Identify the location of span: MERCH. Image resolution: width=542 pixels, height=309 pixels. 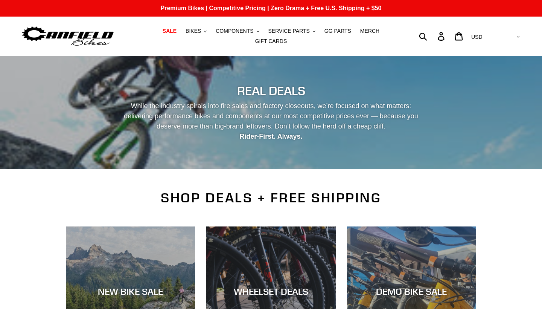
(370, 31).